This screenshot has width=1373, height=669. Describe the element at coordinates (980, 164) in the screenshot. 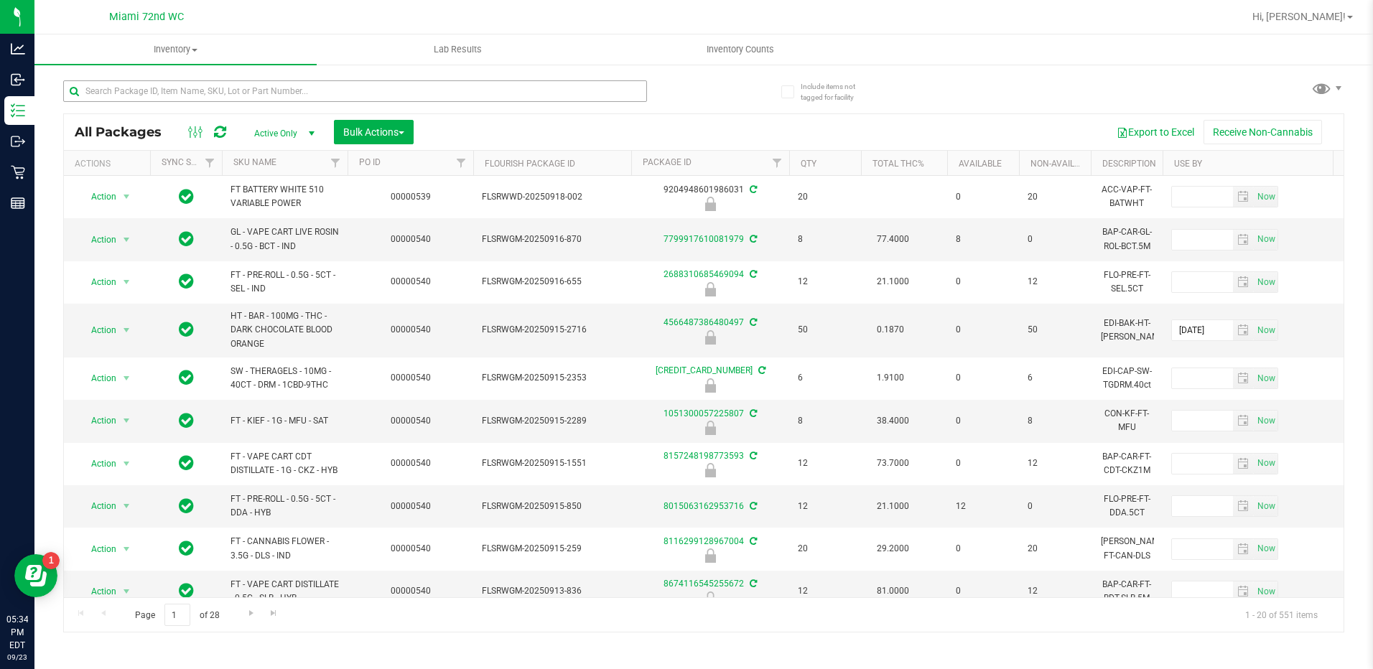

I see `a: Available` at that location.